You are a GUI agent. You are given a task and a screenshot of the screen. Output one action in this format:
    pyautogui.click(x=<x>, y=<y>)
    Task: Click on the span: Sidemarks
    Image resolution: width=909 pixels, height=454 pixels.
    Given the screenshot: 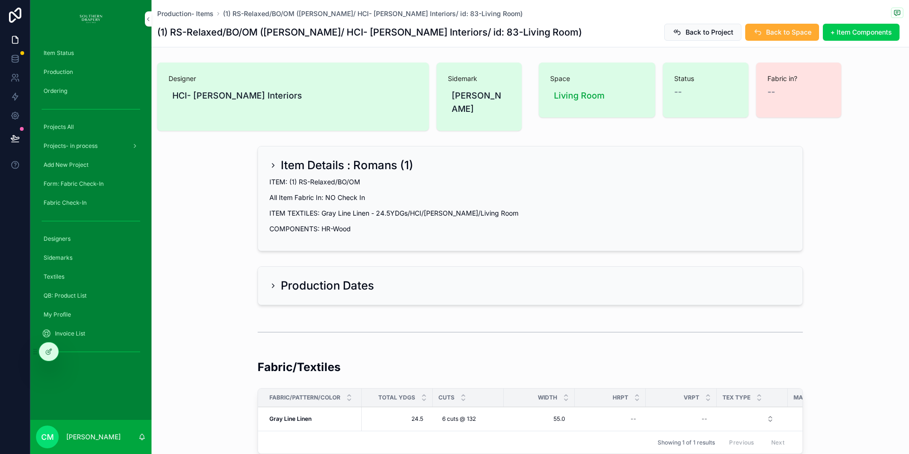 What is the action you would take?
    pyautogui.click(x=58, y=258)
    